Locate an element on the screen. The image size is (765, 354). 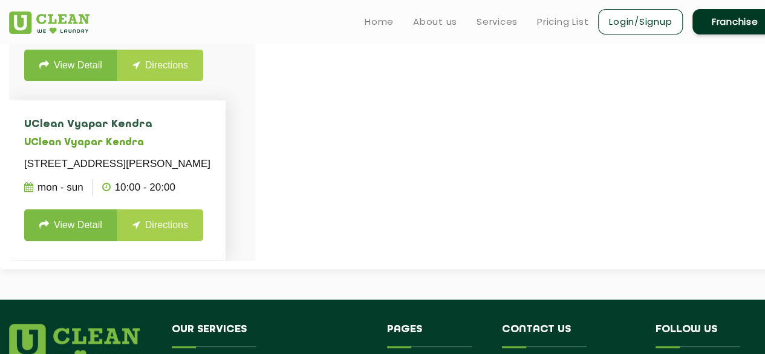
h4: Follow us is located at coordinates (709, 335).